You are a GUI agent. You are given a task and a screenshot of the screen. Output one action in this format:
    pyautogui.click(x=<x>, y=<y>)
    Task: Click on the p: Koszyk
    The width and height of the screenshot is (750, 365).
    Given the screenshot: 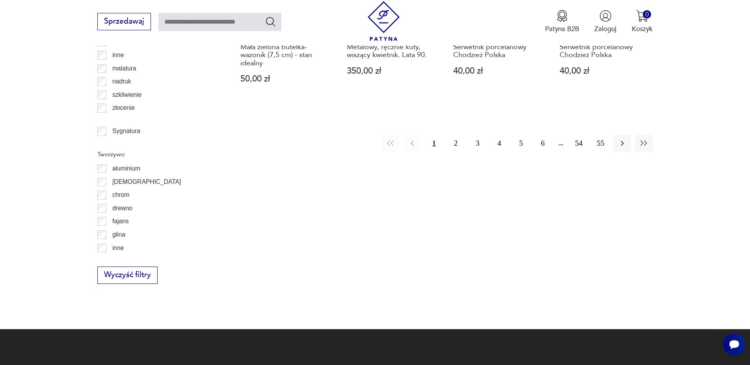 What is the action you would take?
    pyautogui.click(x=642, y=29)
    